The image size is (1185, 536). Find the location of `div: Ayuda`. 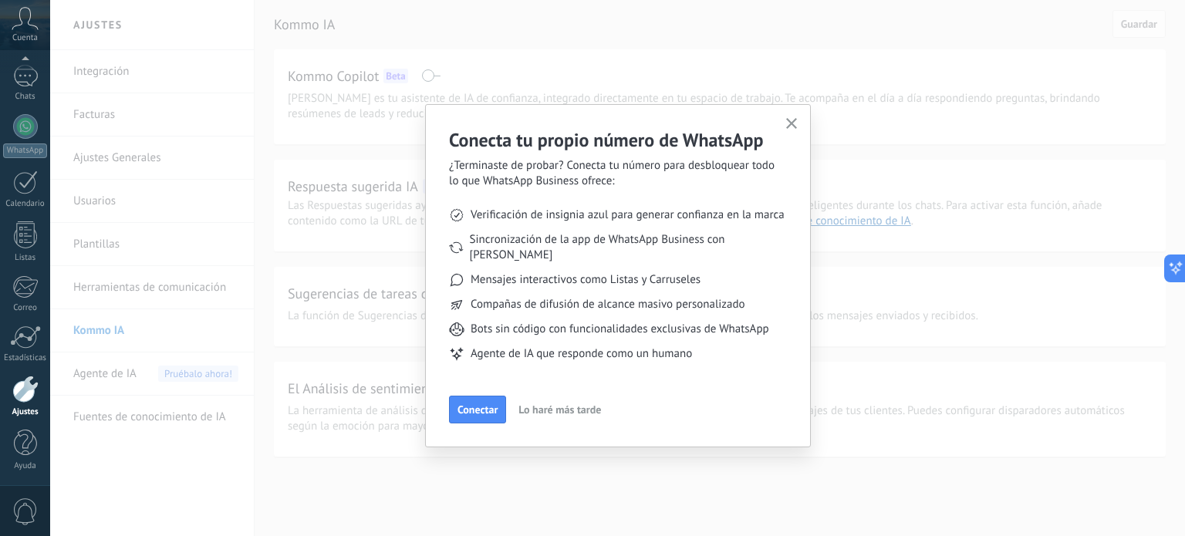

div: Ayuda is located at coordinates (25, 466).